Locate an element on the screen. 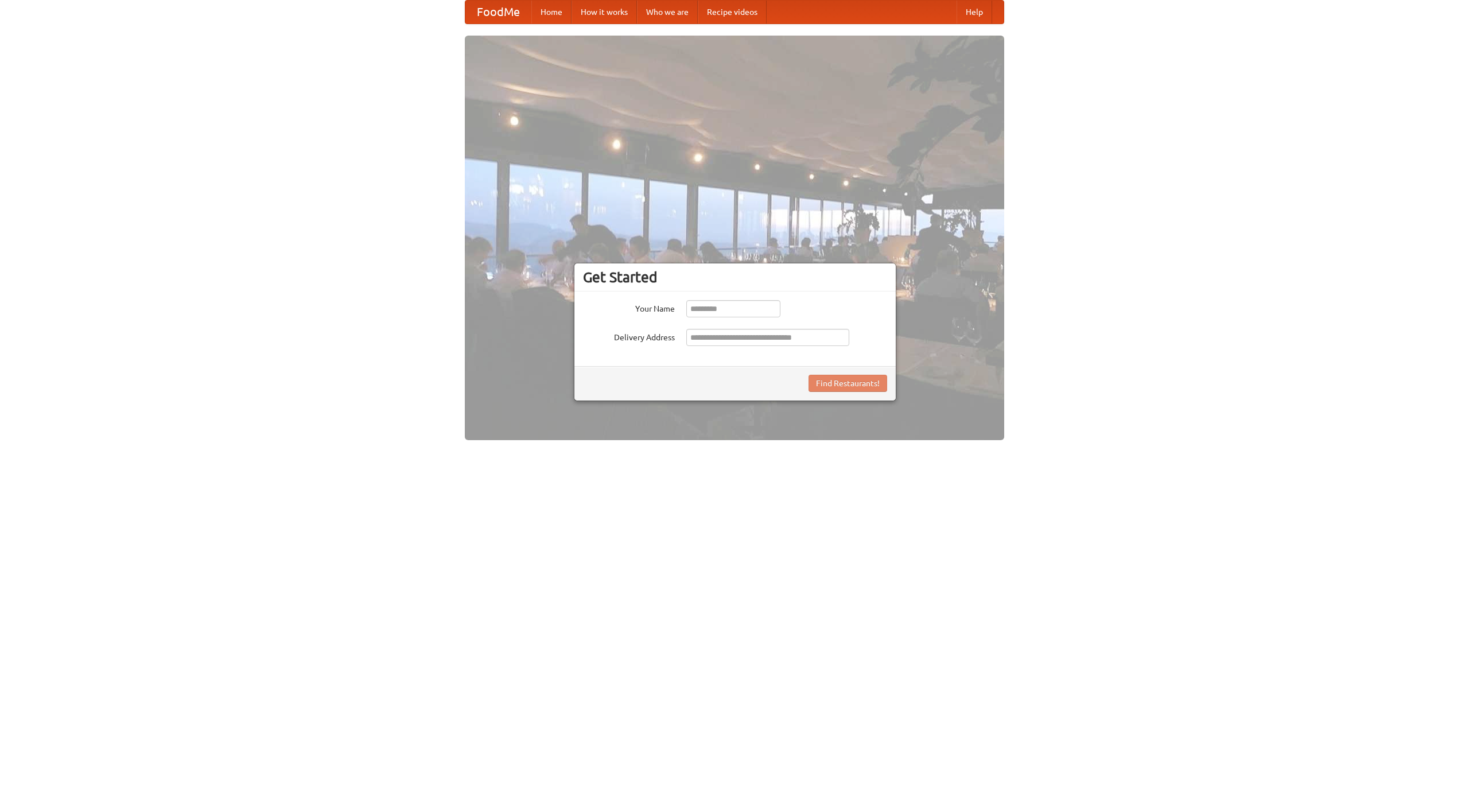 The image size is (1469, 812). a: FoodMe is located at coordinates (498, 12).